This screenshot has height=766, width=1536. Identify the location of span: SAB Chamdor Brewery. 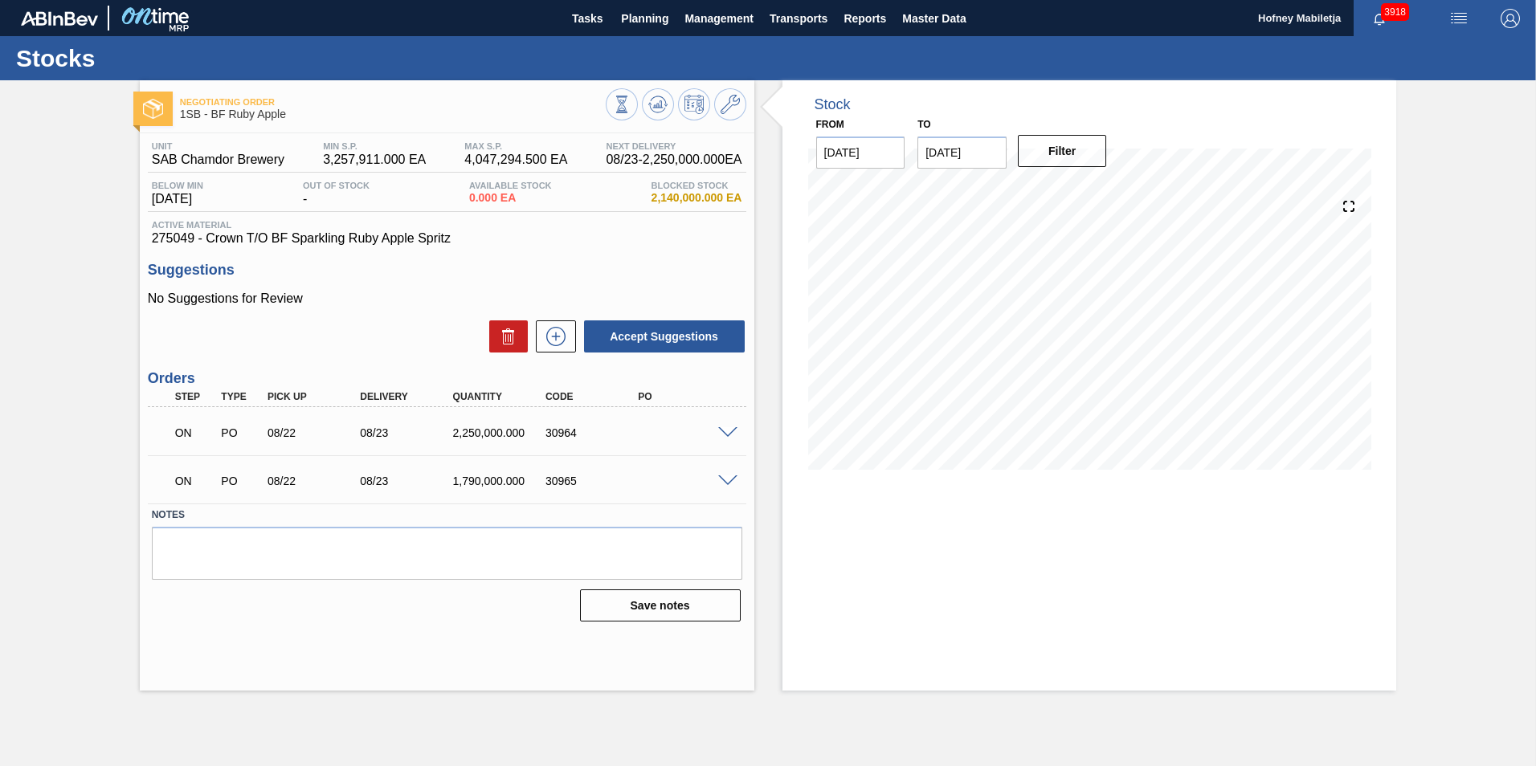
(218, 160).